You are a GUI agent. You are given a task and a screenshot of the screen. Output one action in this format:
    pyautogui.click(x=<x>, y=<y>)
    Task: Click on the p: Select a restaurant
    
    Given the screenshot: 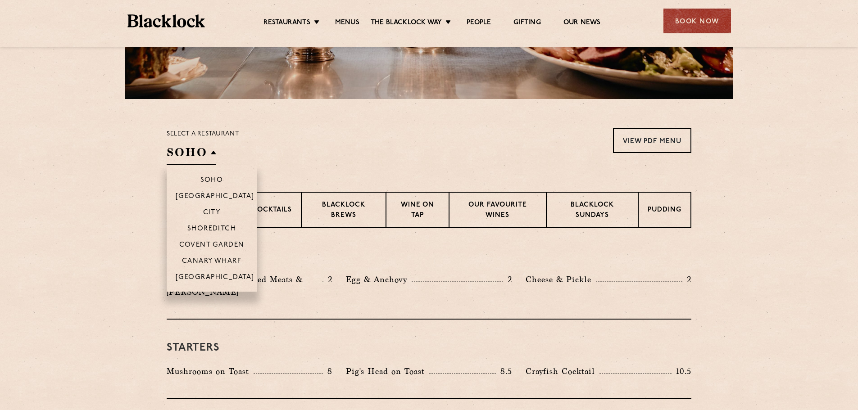 What is the action you would take?
    pyautogui.click(x=203, y=134)
    